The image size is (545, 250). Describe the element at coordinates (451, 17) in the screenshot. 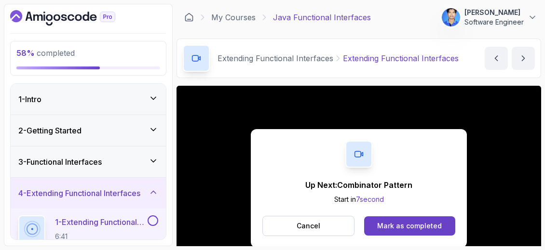

I see `img: user profile image` at that location.